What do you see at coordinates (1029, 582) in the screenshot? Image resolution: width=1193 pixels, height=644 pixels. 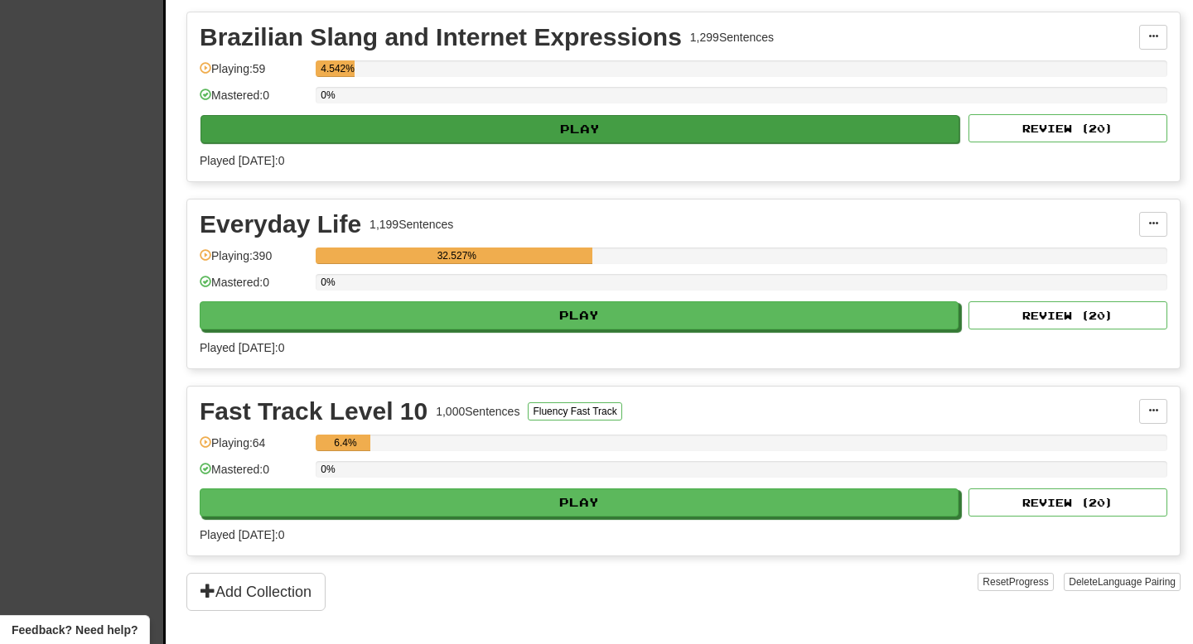 I see `span: Progress` at bounding box center [1029, 582].